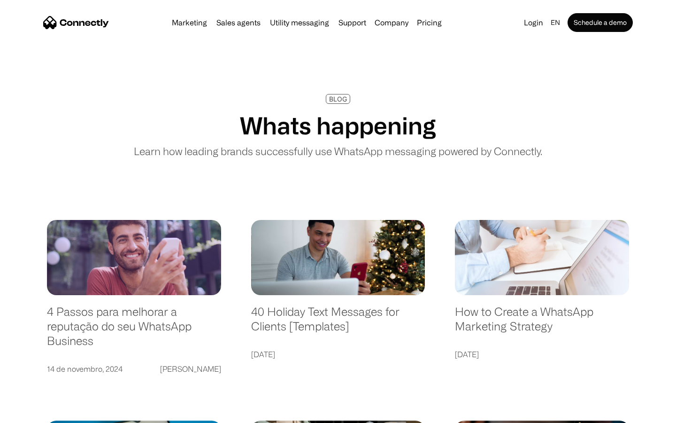  What do you see at coordinates (338, 323) in the screenshot?
I see `a: 40 Holiday Text Messages for Clients [Templates]` at bounding box center [338, 323].